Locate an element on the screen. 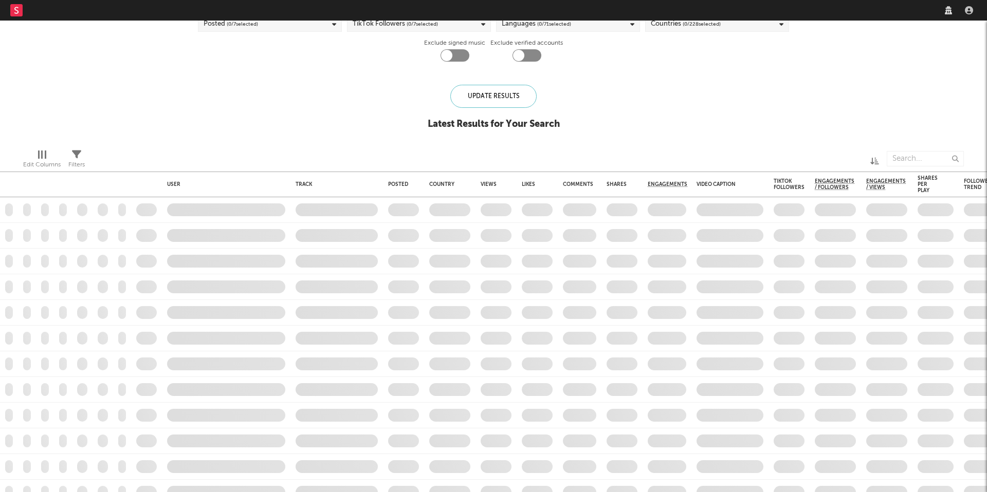 The image size is (987, 492). div: User is located at coordinates (224, 184).